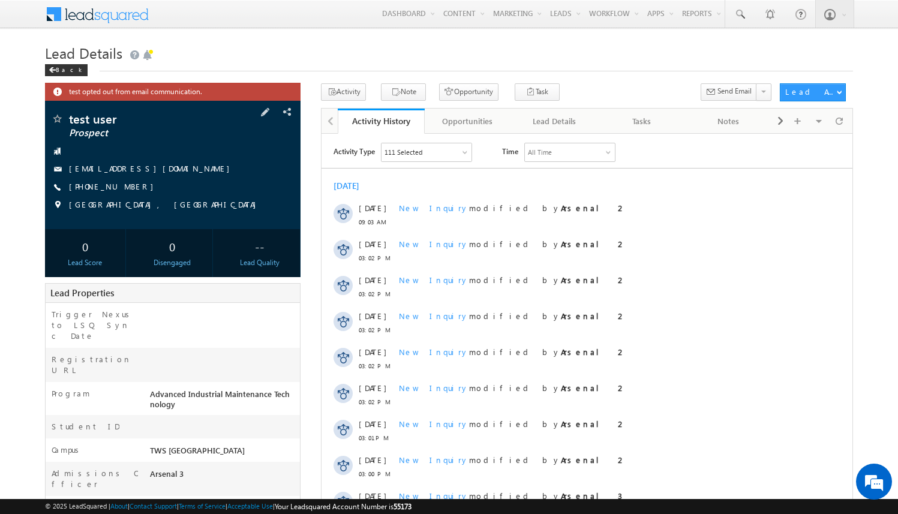 The height and width of the screenshot is (514, 898). What do you see at coordinates (67, 450) in the screenshot?
I see `label: Campus` at bounding box center [67, 450].